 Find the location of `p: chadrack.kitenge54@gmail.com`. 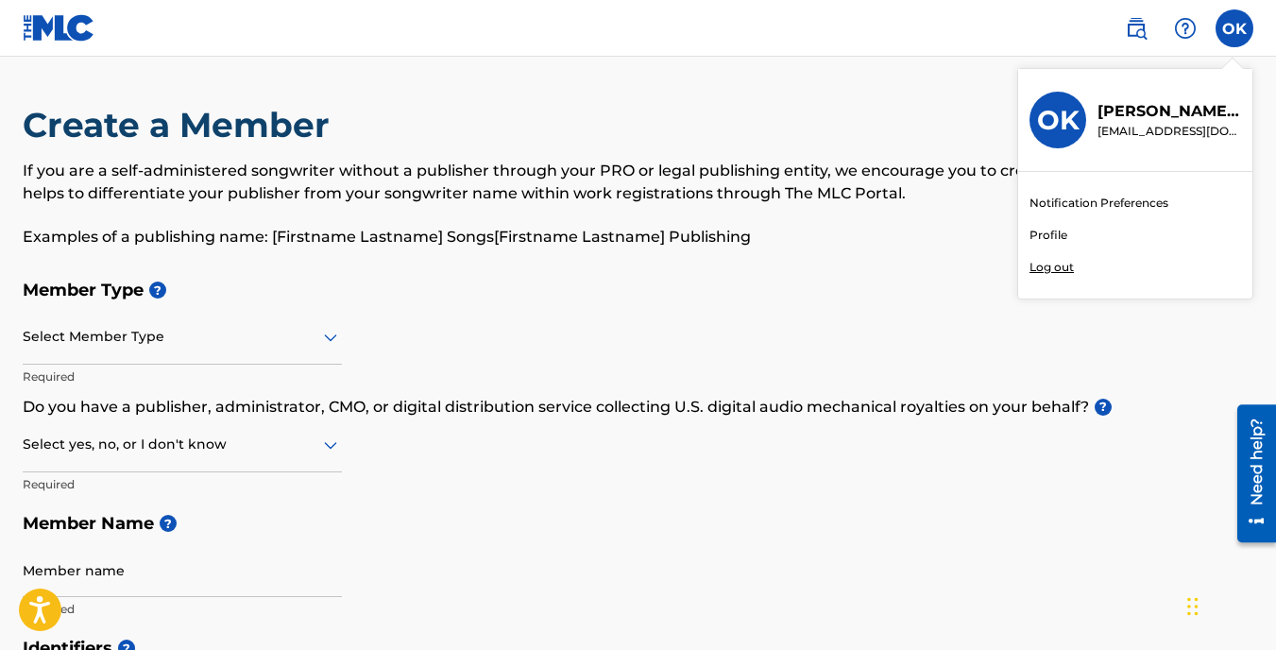

p: chadrack.kitenge54@gmail.com is located at coordinates (1169, 131).